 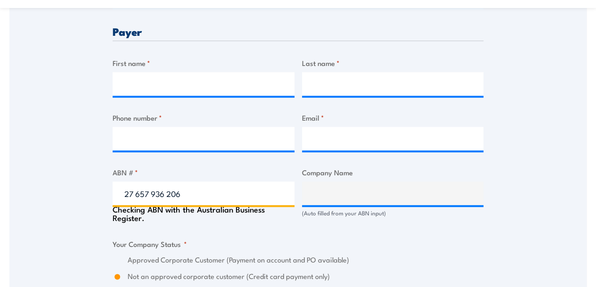 What do you see at coordinates (305, 260) in the screenshot?
I see `label: Approved Corporate Customer (Payment on account and PO available)` at bounding box center [305, 260].